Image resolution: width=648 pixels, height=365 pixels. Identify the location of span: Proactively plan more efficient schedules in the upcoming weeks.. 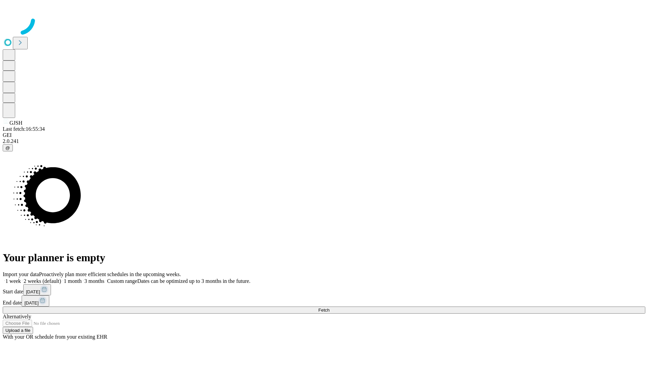
(110, 274).